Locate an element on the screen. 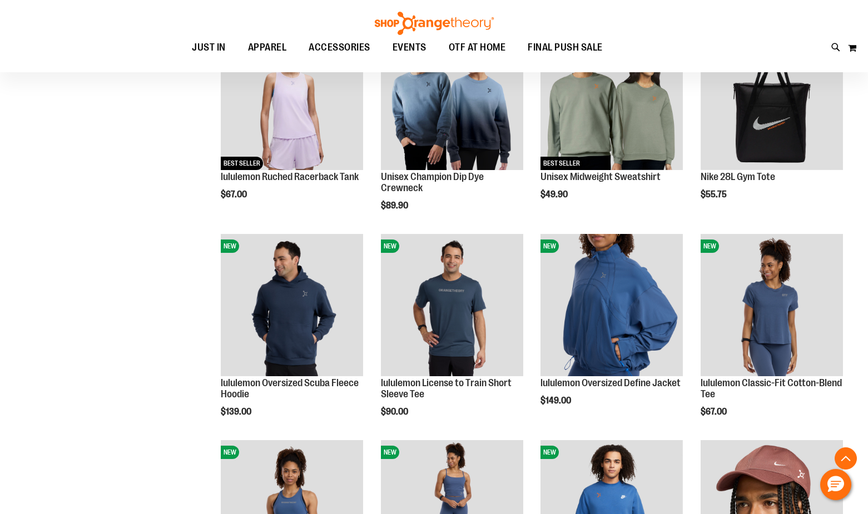 This screenshot has width=868, height=514. span: APPAREL is located at coordinates (268, 47).